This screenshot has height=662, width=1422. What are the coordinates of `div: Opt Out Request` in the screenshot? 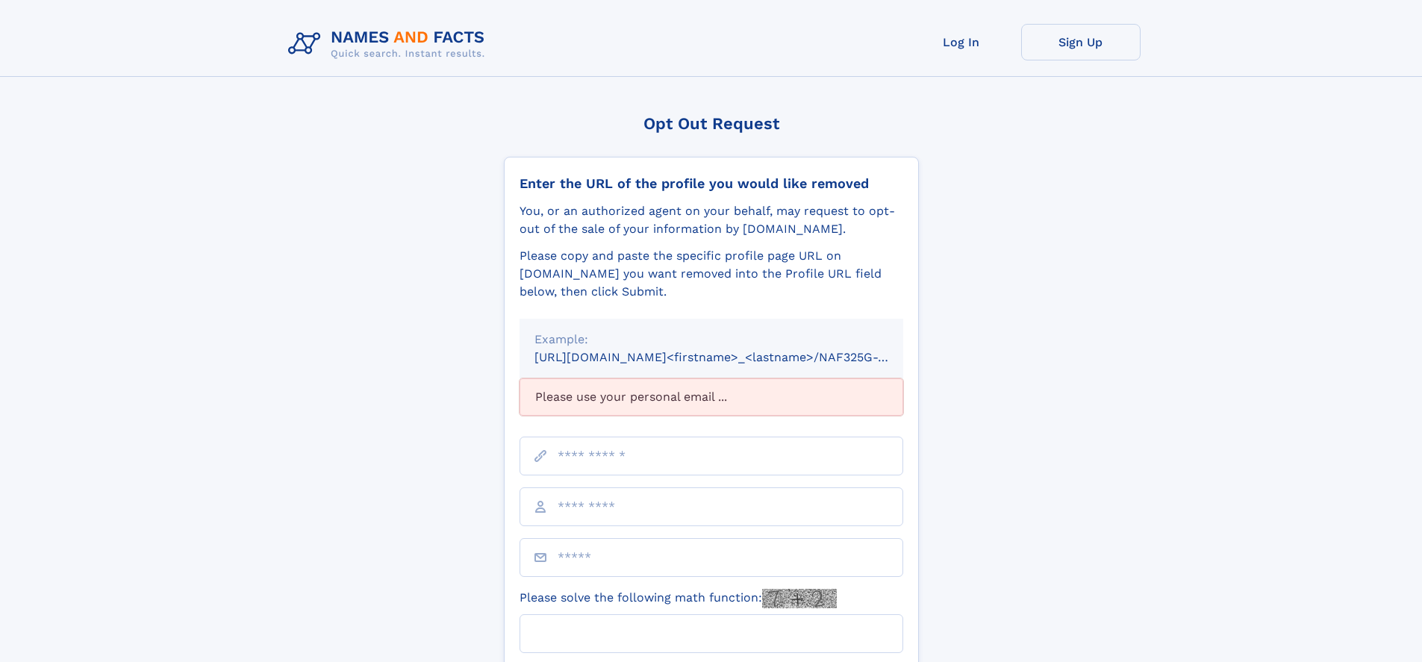 It's located at (712, 123).